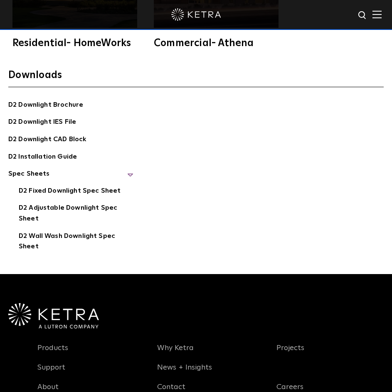 The height and width of the screenshot is (392, 392). What do you see at coordinates (362, 15) in the screenshot?
I see `img: search icon` at bounding box center [362, 15].